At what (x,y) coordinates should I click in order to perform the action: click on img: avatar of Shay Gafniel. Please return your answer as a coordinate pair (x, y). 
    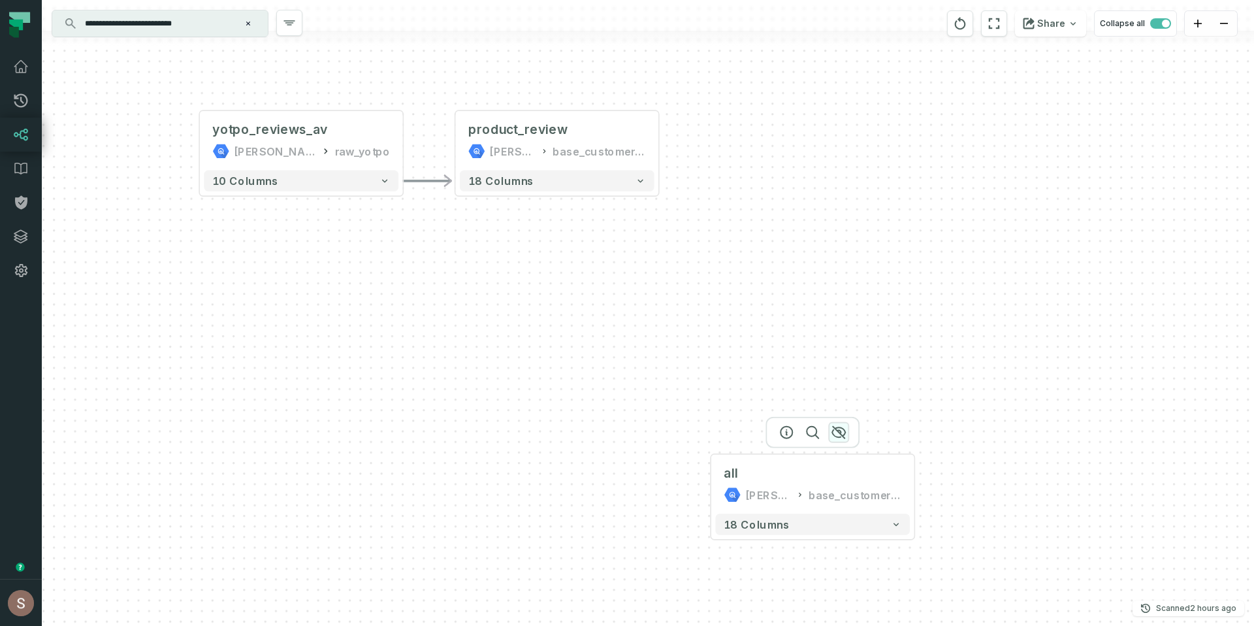
    Looking at the image, I should click on (21, 603).